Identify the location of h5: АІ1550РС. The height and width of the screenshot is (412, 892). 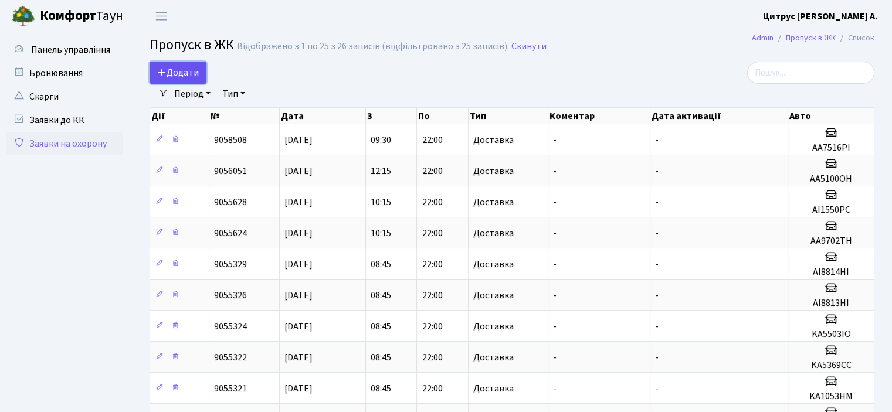
(831, 210).